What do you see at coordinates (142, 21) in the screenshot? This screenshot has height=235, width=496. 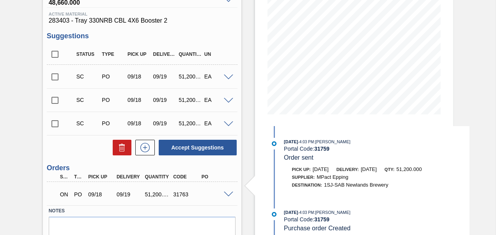 I see `span: 283403 - Tray 330NRB CBL 4X6 Booster 2` at bounding box center [142, 21].